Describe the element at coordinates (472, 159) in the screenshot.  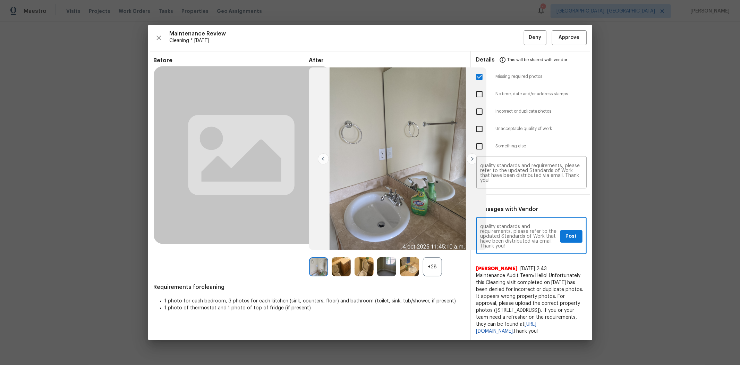
I see `img: right-chevron-button-url` at that location.